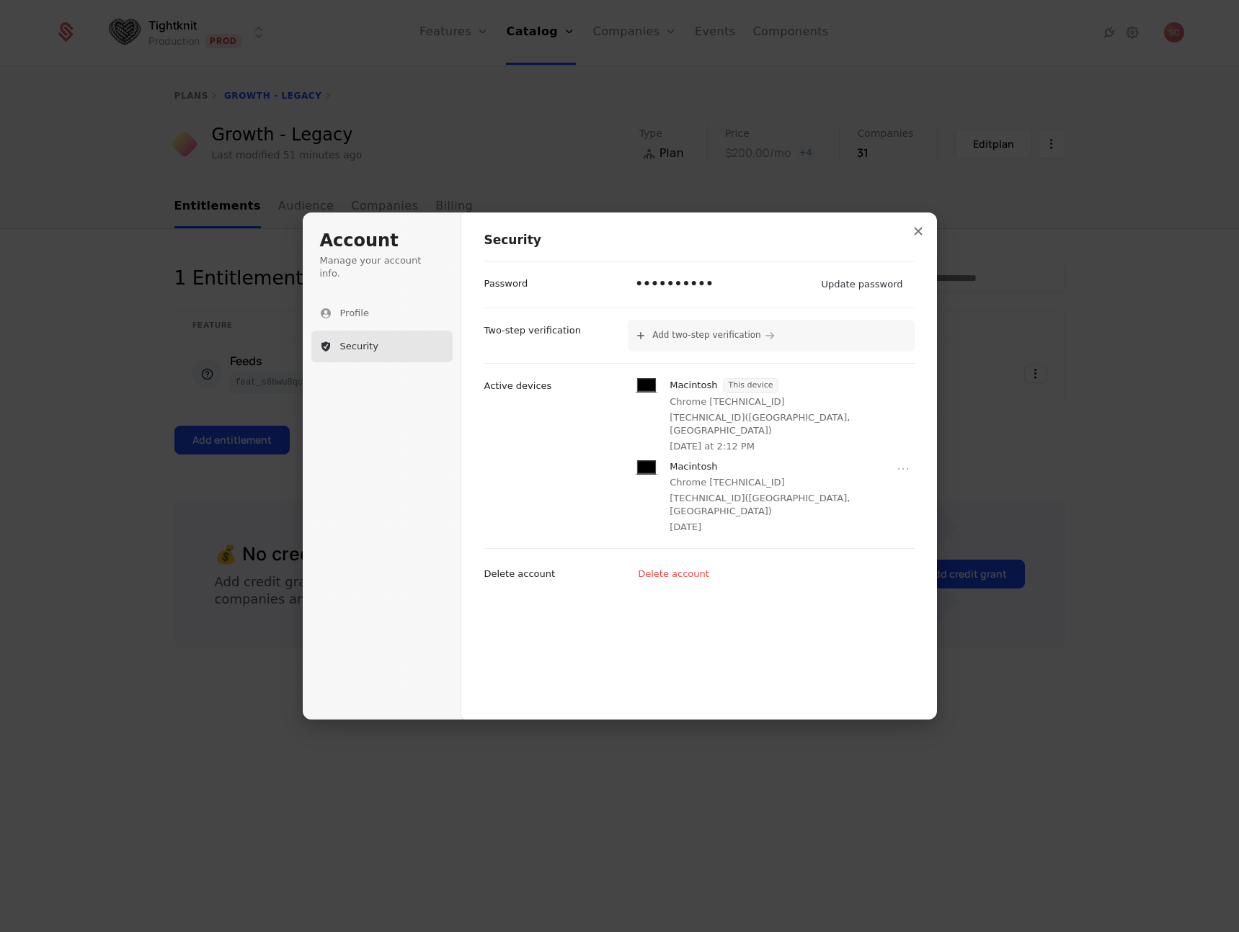 The image size is (1239, 932). I want to click on h1: Account, so click(382, 241).